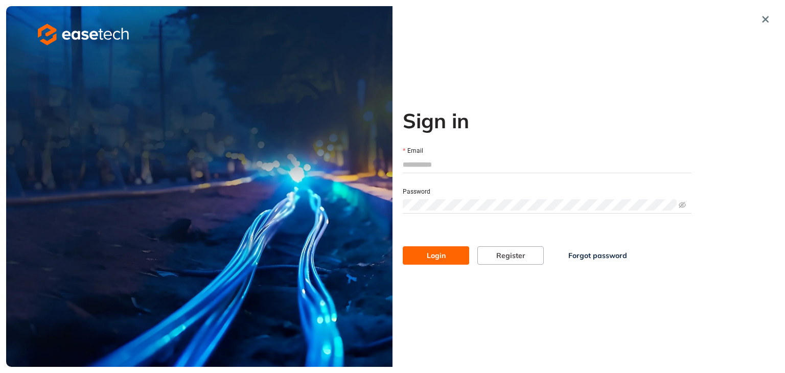 This screenshot has width=785, height=373. Describe the element at coordinates (547, 121) in the screenshot. I see `h2: Sign in` at that location.